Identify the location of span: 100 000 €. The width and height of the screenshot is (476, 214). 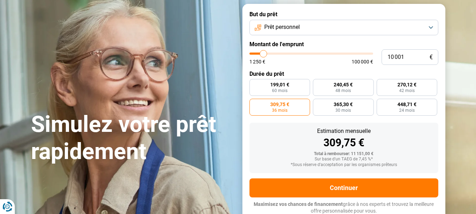
(362, 62).